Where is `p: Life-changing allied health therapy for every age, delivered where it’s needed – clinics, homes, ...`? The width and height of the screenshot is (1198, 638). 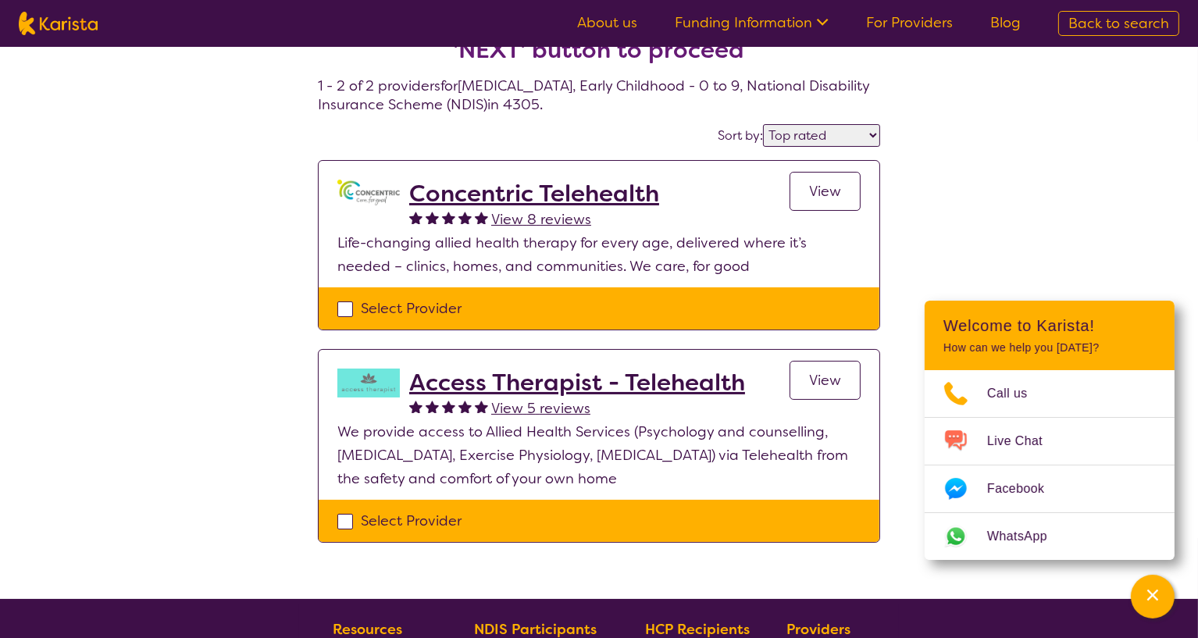 p: Life-changing allied health therapy for every age, delivered where it’s needed – clinics, homes, ... is located at coordinates (599, 255).